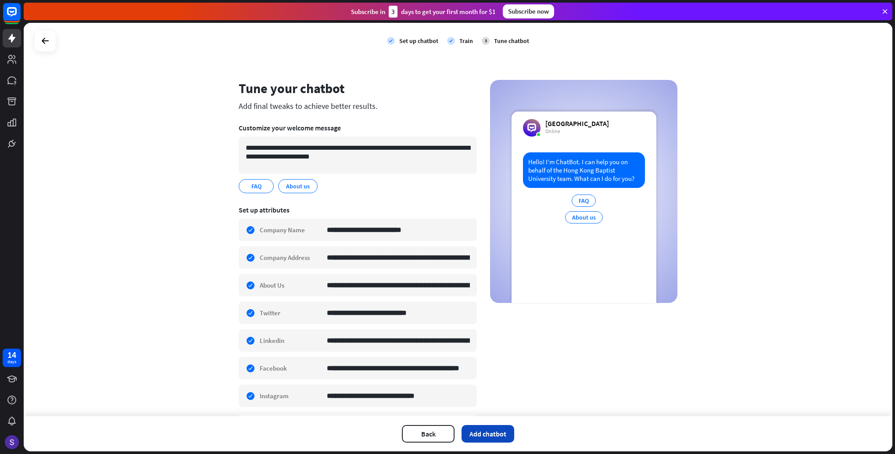 This screenshot has height=454, width=895. I want to click on div: Subscribe now, so click(528, 11).